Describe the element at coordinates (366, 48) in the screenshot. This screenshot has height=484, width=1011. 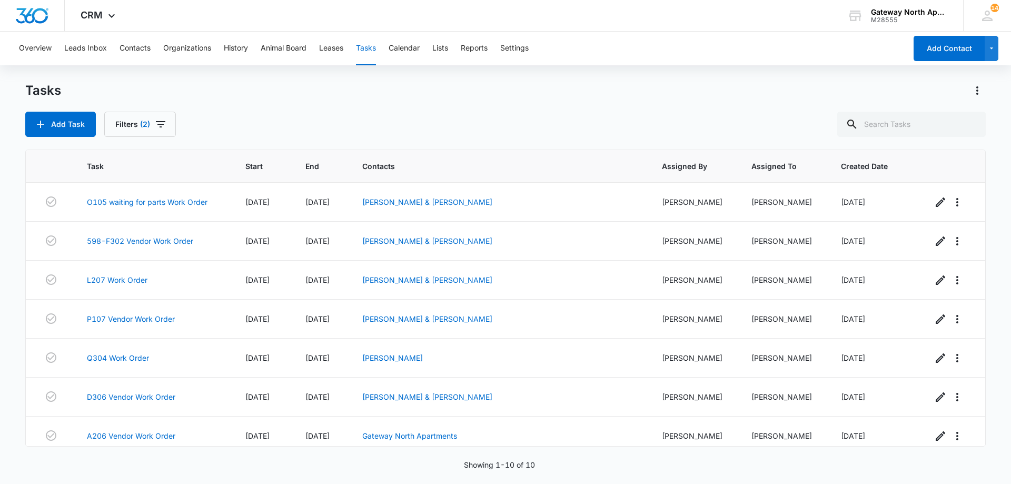
I see `button: Tasks` at that location.